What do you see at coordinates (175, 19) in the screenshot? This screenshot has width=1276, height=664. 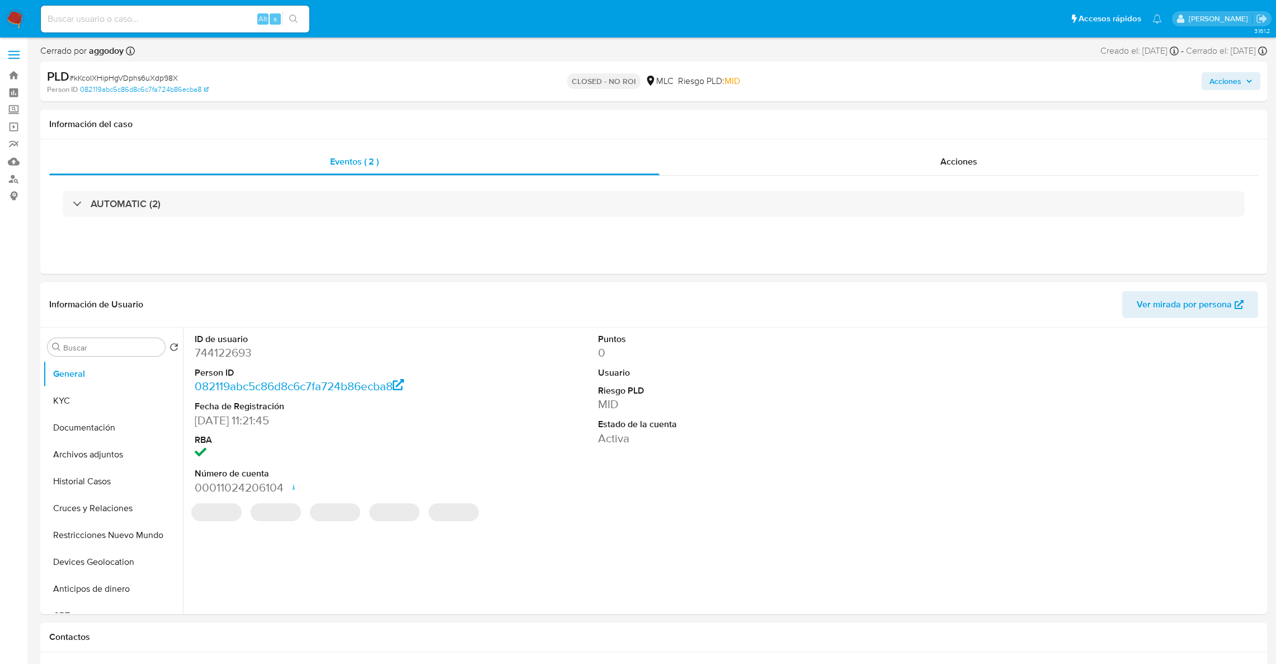 I see `input: Buscar usuario o caso...` at bounding box center [175, 19].